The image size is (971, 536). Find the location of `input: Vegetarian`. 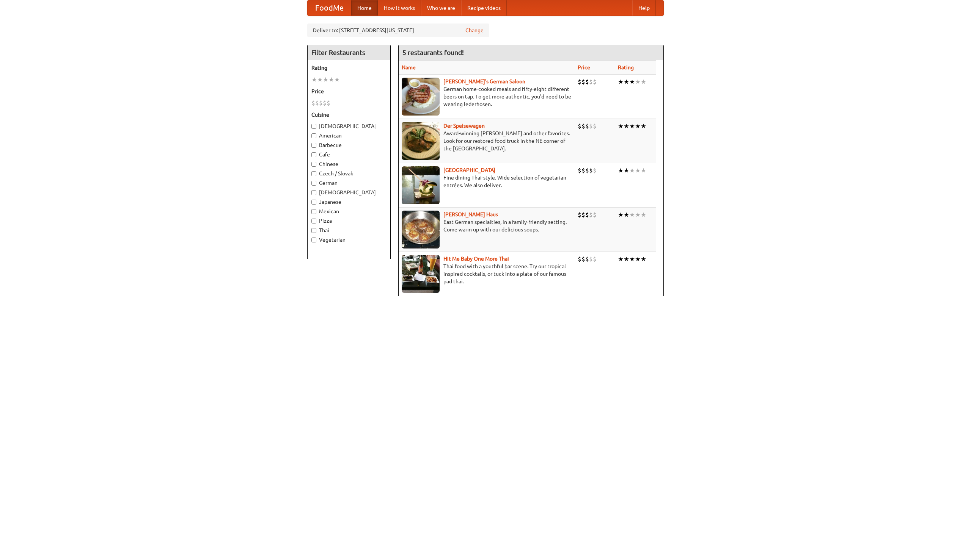

input: Vegetarian is located at coordinates (314, 240).